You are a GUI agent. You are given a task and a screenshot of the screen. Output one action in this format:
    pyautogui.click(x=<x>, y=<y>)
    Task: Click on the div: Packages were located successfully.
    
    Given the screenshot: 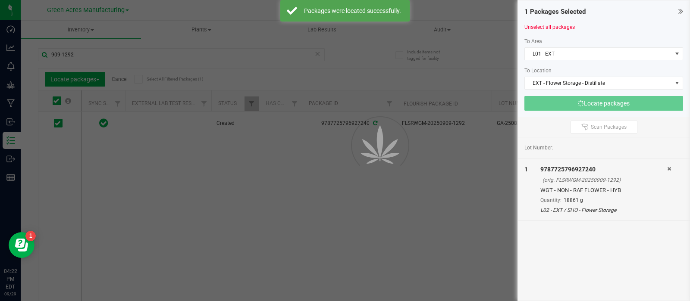 What is the action you would take?
    pyautogui.click(x=352, y=11)
    